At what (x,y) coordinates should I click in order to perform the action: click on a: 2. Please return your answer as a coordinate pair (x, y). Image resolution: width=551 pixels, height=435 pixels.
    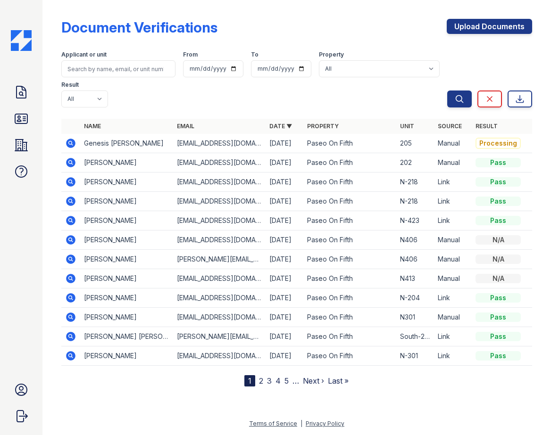
    Looking at the image, I should click on (261, 381).